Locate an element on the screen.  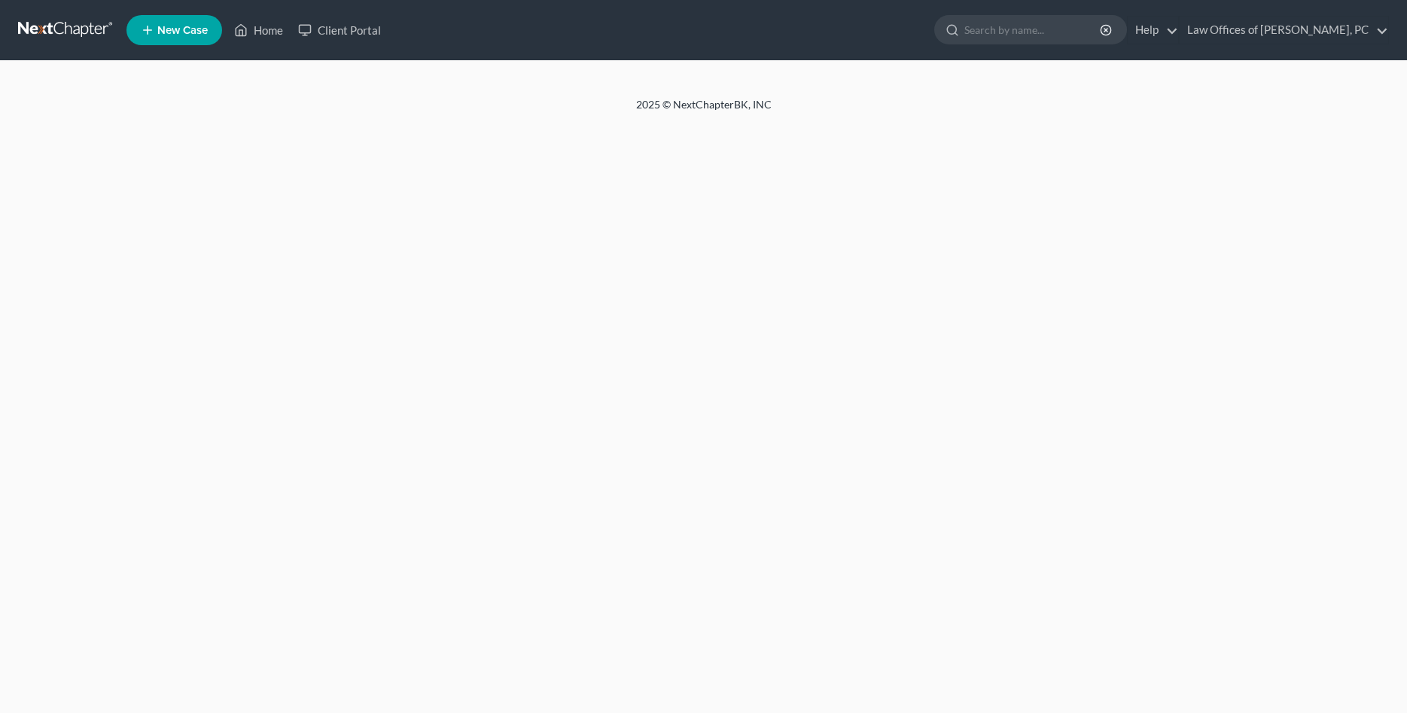
div: 2025 © NextChapterBK, INC is located at coordinates (704, 111).